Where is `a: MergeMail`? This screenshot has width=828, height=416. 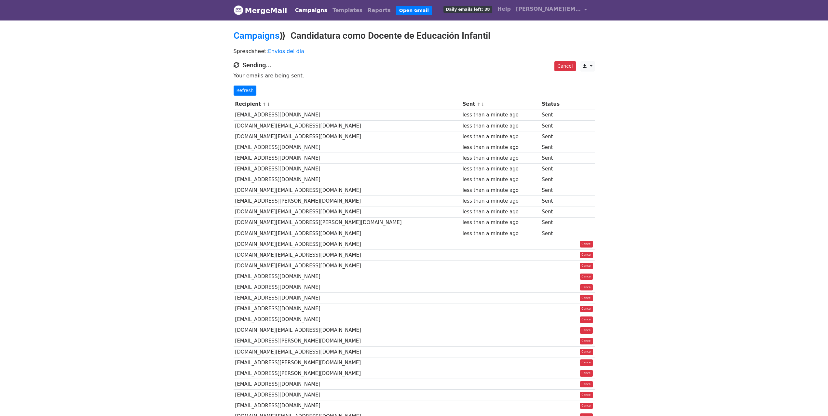
a: MergeMail is located at coordinates (260, 10).